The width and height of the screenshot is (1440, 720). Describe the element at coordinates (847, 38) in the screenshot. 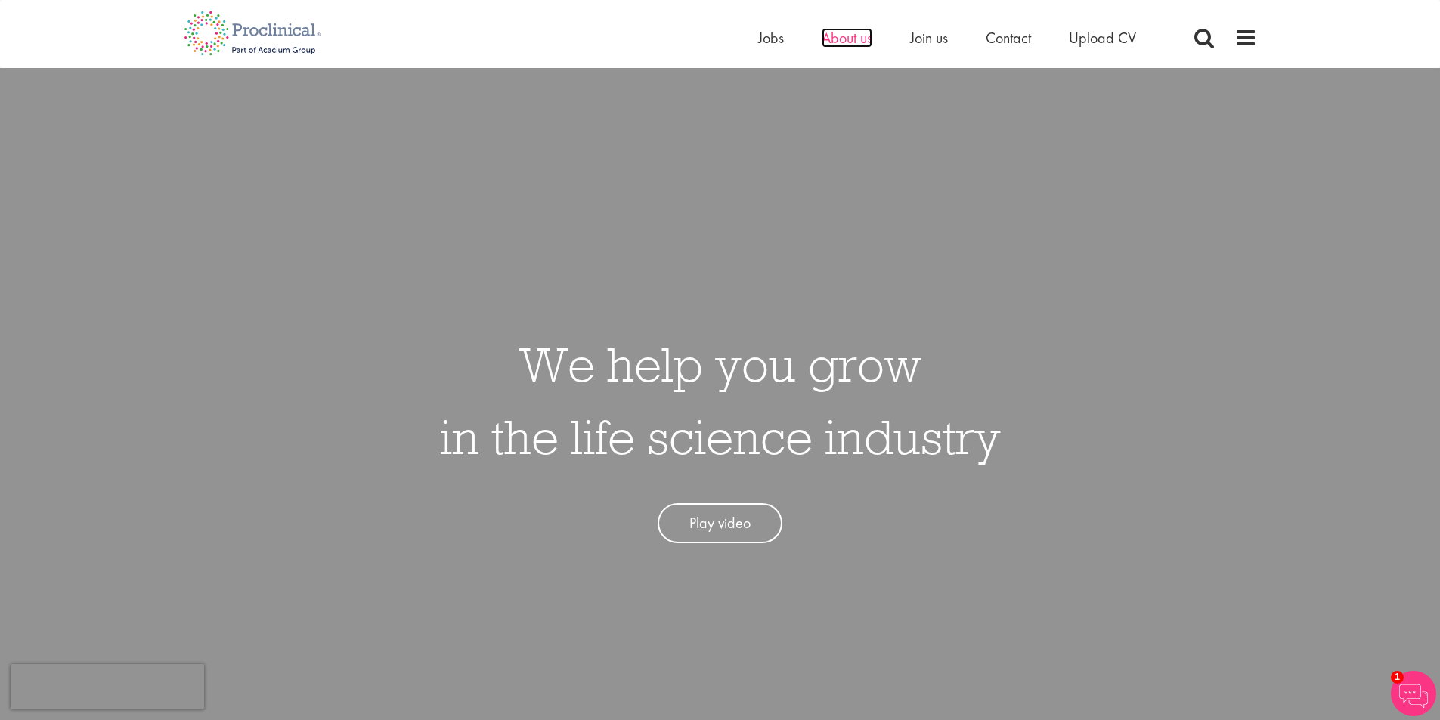

I see `span: About us` at that location.